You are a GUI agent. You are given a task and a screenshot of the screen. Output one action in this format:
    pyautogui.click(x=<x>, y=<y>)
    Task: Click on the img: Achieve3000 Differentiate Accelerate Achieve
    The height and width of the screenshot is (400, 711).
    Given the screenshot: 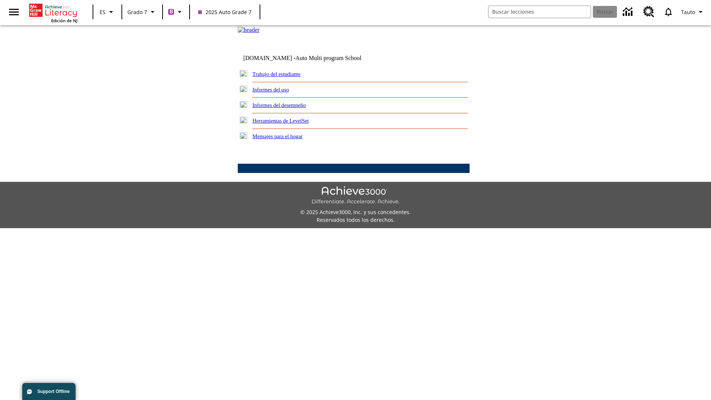 What is the action you would take?
    pyautogui.click(x=356, y=196)
    